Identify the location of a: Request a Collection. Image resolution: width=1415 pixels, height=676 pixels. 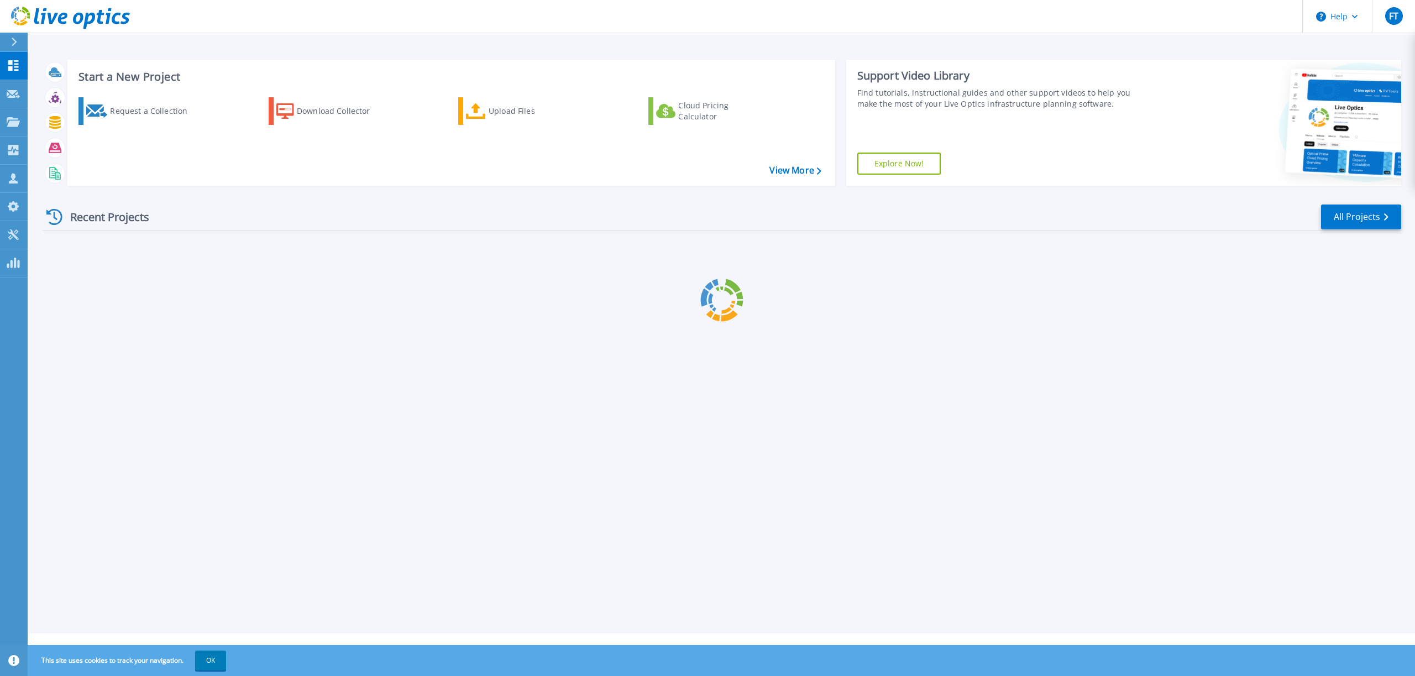
(140, 111).